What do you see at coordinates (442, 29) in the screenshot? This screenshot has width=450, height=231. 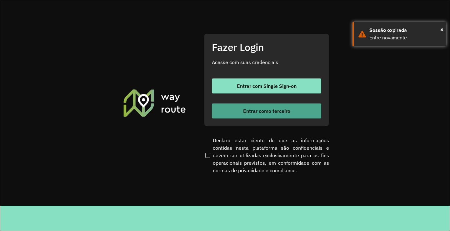 I see `button: Close` at bounding box center [442, 29].